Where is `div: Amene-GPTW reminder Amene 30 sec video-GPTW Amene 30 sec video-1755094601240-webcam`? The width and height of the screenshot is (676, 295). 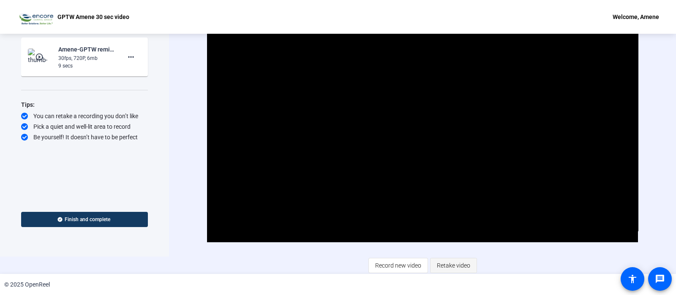
div: Amene-GPTW reminder Amene 30 sec video-GPTW Amene 30 sec video-1755094601240-webcam is located at coordinates (87, 49).